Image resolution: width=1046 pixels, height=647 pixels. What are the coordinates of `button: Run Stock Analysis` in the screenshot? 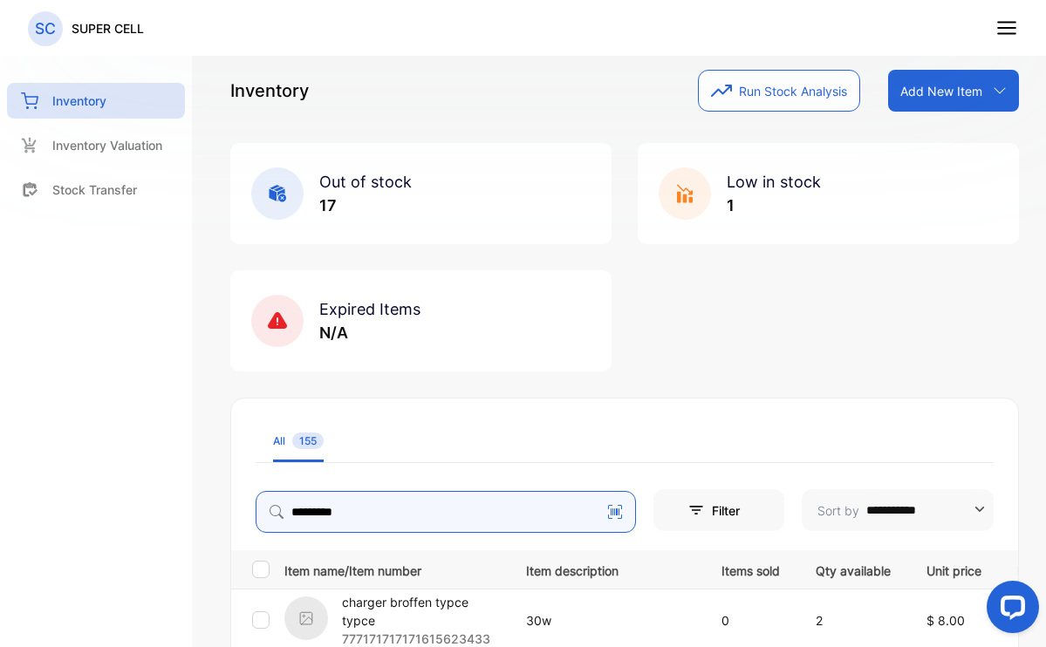 It's located at (779, 91).